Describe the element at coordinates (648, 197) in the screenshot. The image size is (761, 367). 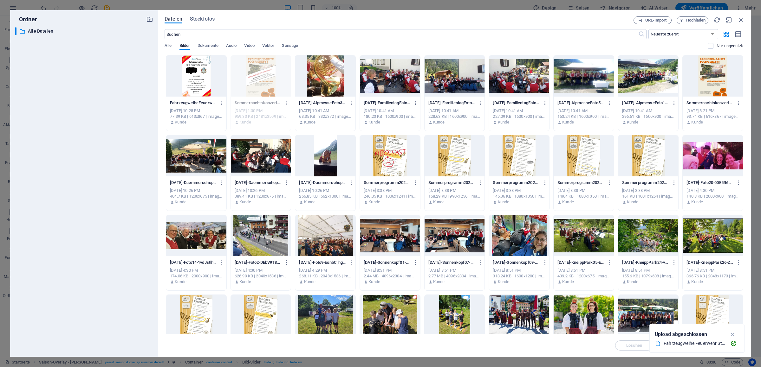
I see `div: 161 KB | 1001x1264 | image/jpeg` at that location.